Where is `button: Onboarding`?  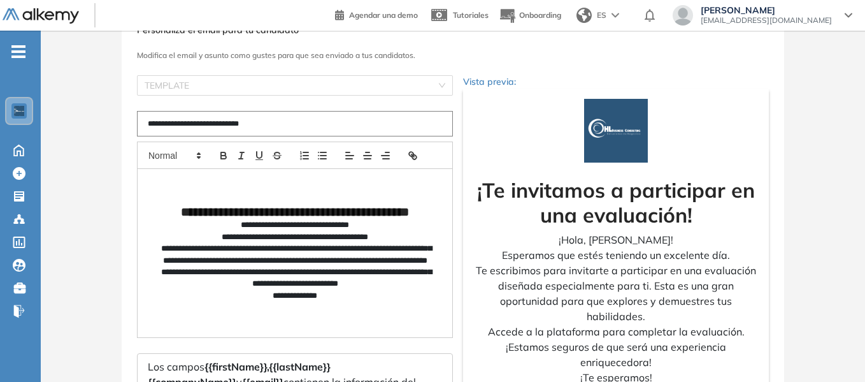 button: Onboarding is located at coordinates (530, 15).